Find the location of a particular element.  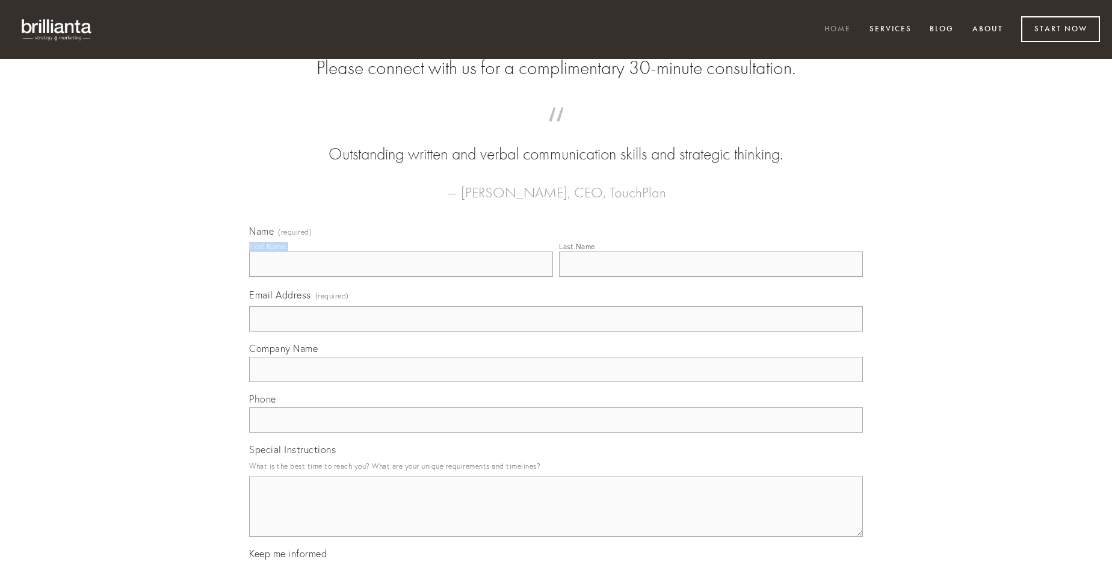

a: About is located at coordinates (988, 29).